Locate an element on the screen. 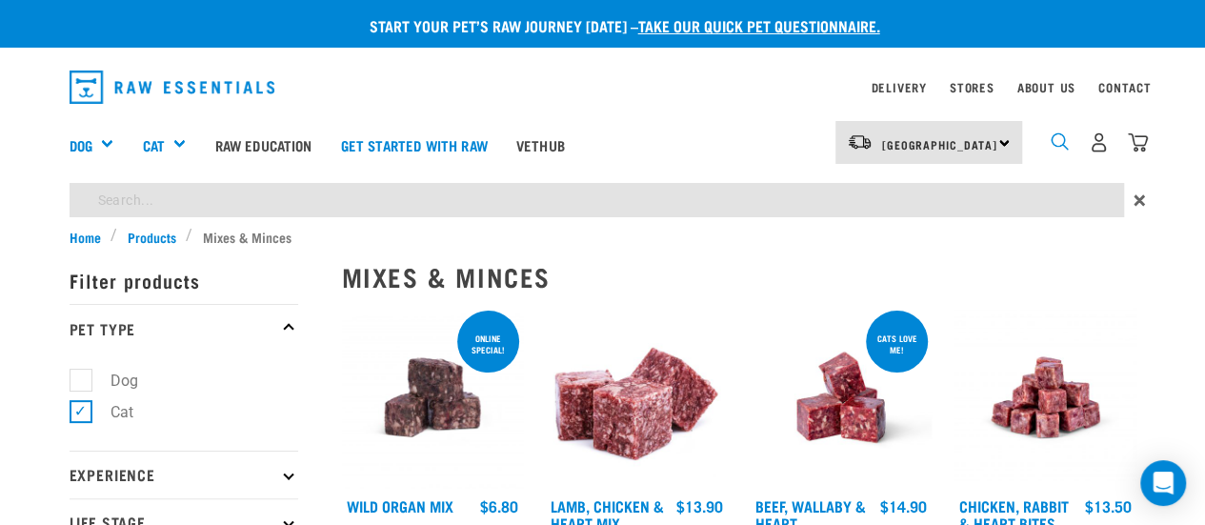  input: Search... is located at coordinates (596, 200).